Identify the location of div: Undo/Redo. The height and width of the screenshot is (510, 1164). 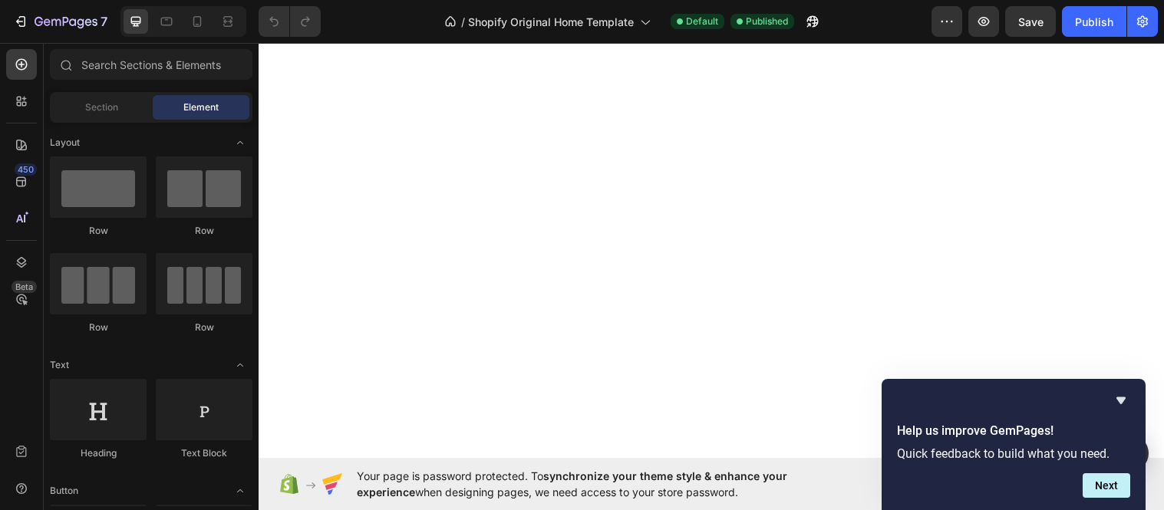
(289, 21).